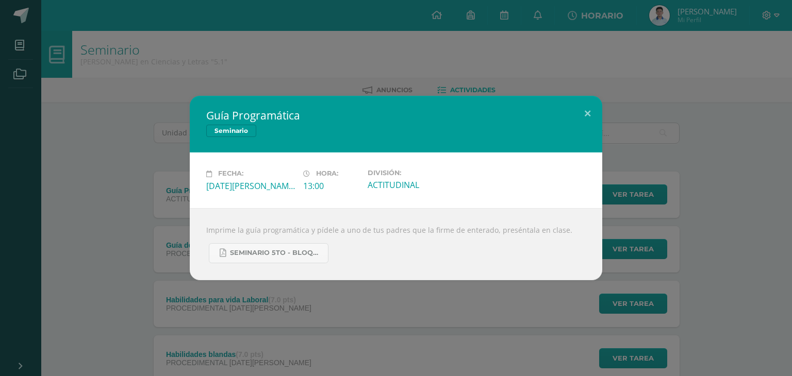 The width and height of the screenshot is (792, 376). Describe the element at coordinates (327, 174) in the screenshot. I see `span: Hora:` at that location.